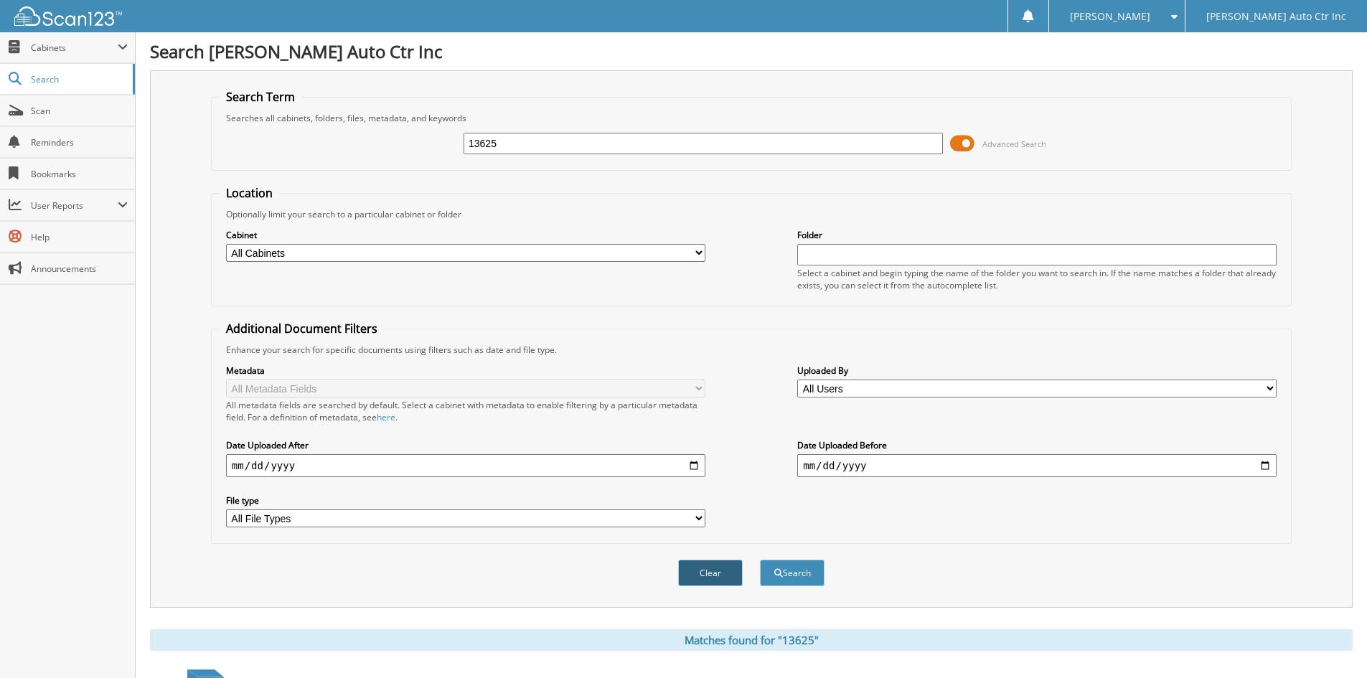 Image resolution: width=1367 pixels, height=678 pixels. Describe the element at coordinates (74, 47) in the screenshot. I see `span: Cabinets` at that location.